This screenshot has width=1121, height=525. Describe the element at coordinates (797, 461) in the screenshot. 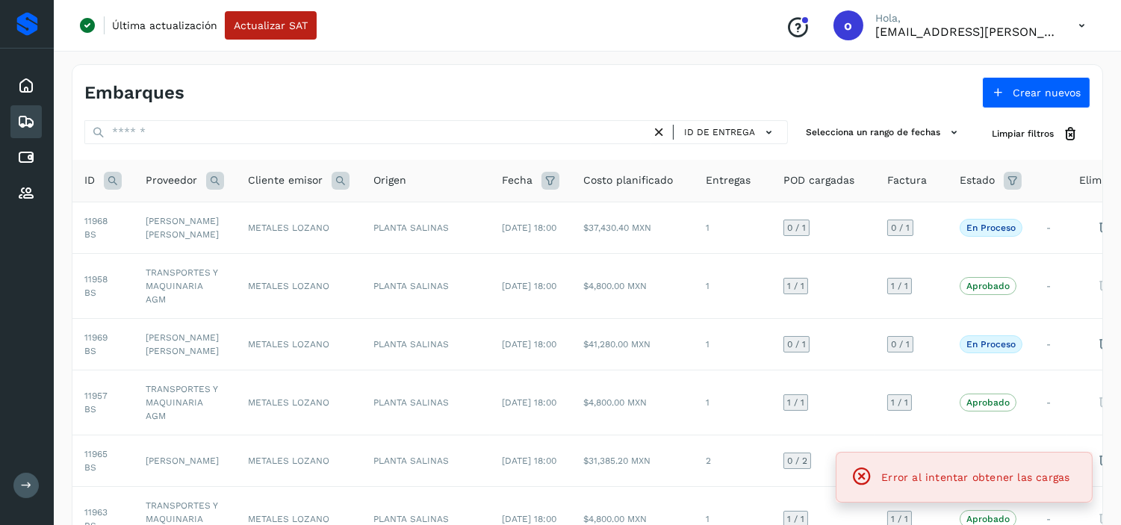

I see `span: 0 / 2` at that location.